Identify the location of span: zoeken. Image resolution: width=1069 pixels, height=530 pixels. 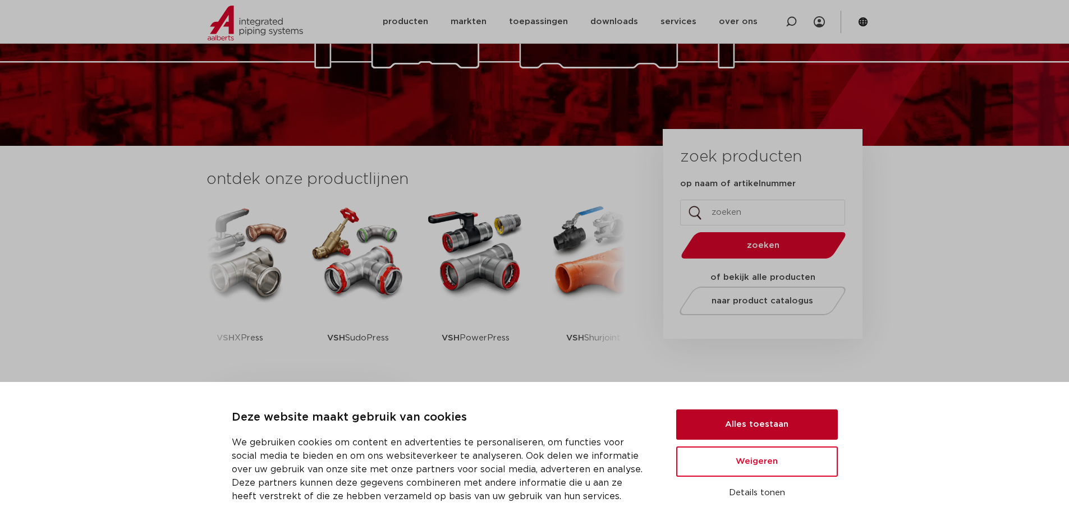
(763, 245).